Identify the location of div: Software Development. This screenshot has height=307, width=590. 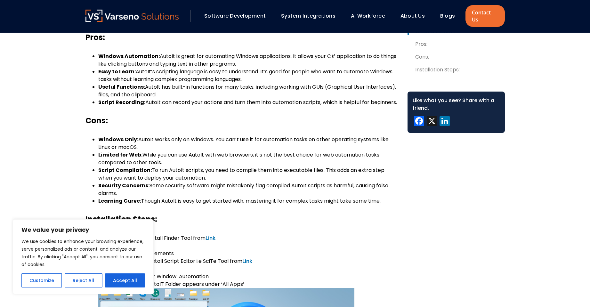
(238, 16).